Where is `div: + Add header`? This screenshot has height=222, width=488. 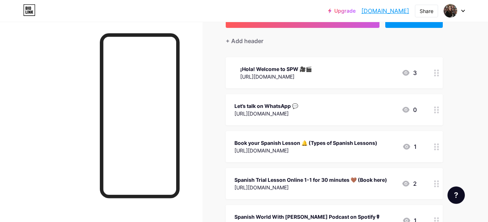
div: + Add header is located at coordinates (245, 41).